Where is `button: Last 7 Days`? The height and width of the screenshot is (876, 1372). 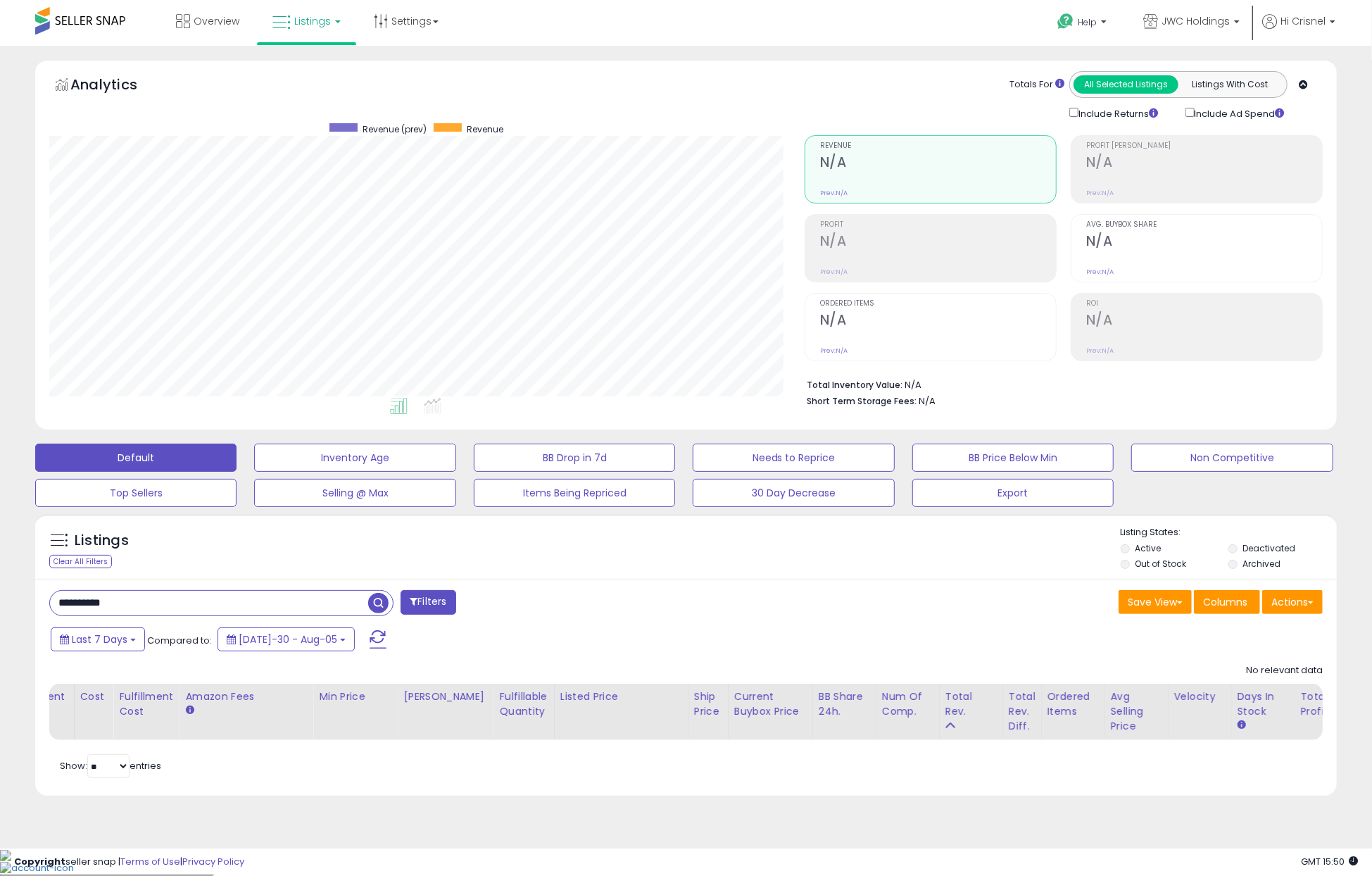 button: Last 7 Days is located at coordinates (98, 639).